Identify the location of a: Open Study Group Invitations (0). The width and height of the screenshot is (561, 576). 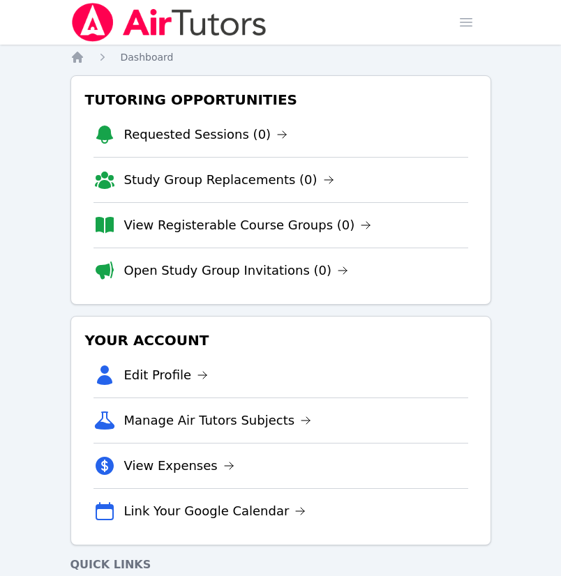
(236, 271).